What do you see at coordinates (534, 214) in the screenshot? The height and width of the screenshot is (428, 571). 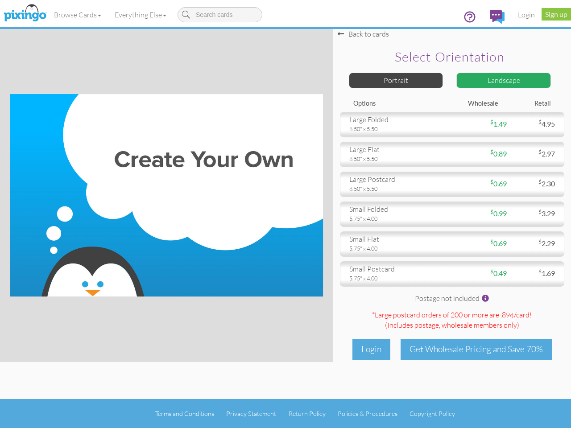 I see `div: 3.29` at bounding box center [534, 214].